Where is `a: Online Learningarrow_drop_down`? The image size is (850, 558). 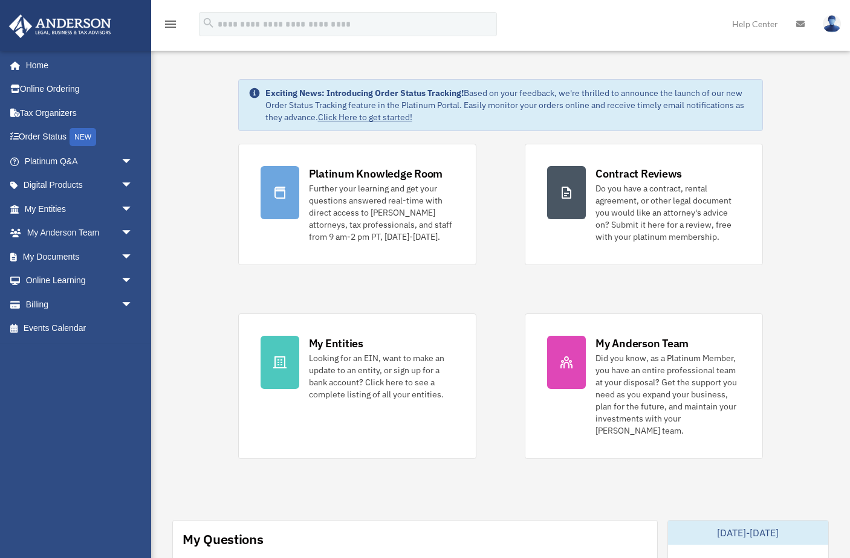
a: Online Learningarrow_drop_down is located at coordinates (80, 281).